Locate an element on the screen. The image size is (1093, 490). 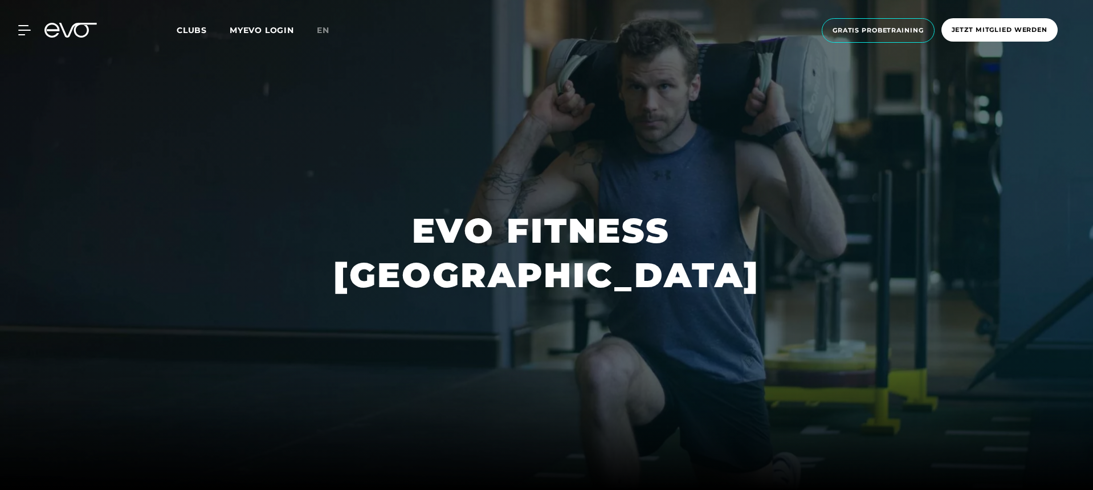
a: MYEVO LOGIN is located at coordinates (262, 30).